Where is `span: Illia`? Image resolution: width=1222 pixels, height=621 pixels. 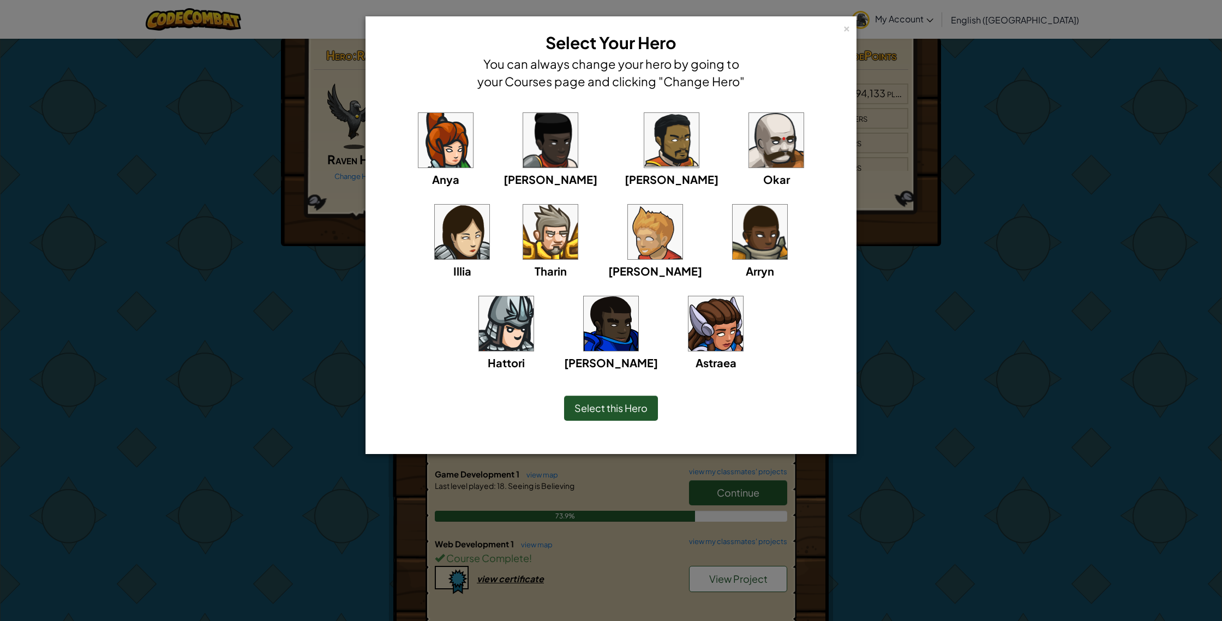
span: Illia is located at coordinates (462, 270).